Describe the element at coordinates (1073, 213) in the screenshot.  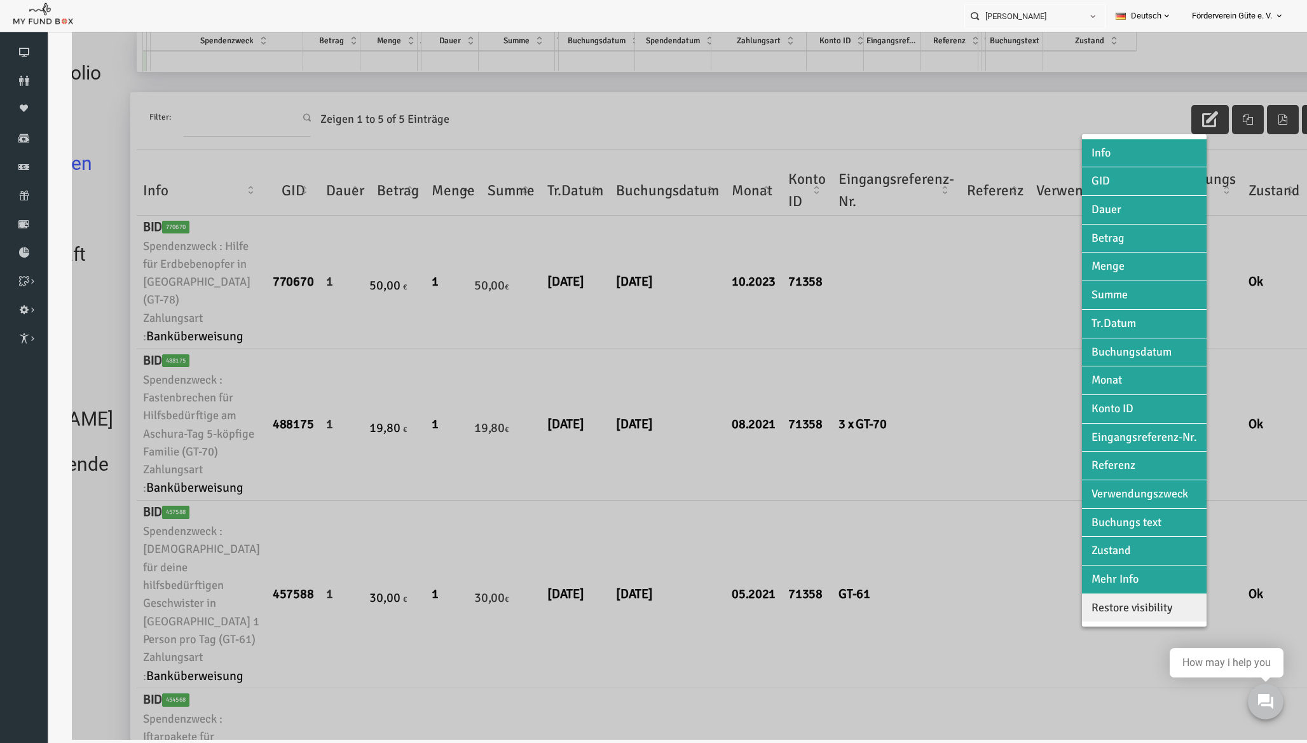
I see `button: Dauer` at that location.